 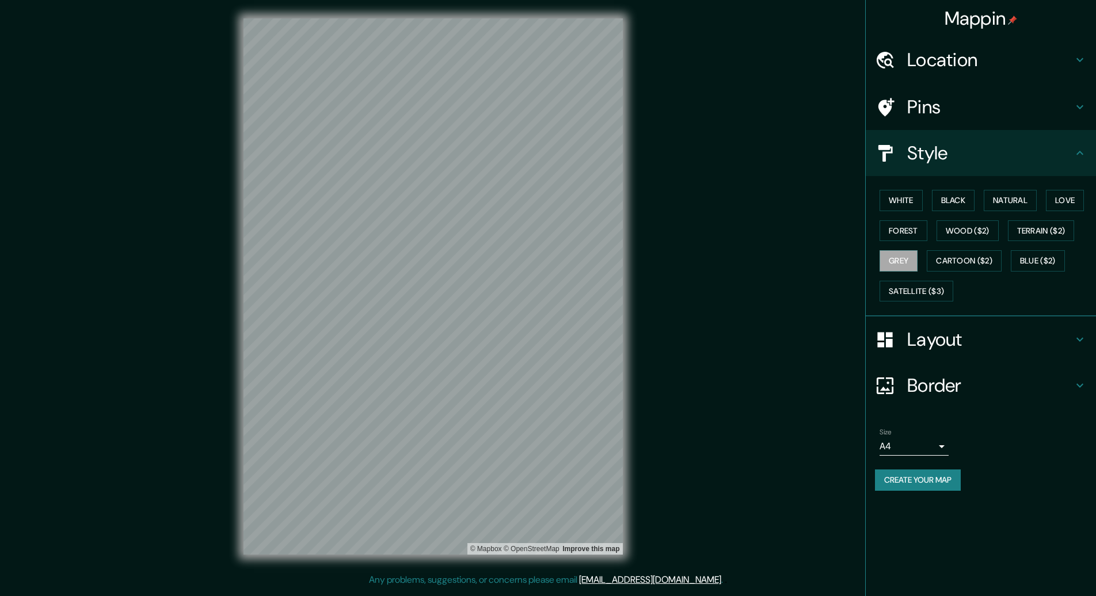 I want to click on button: Black, so click(x=953, y=200).